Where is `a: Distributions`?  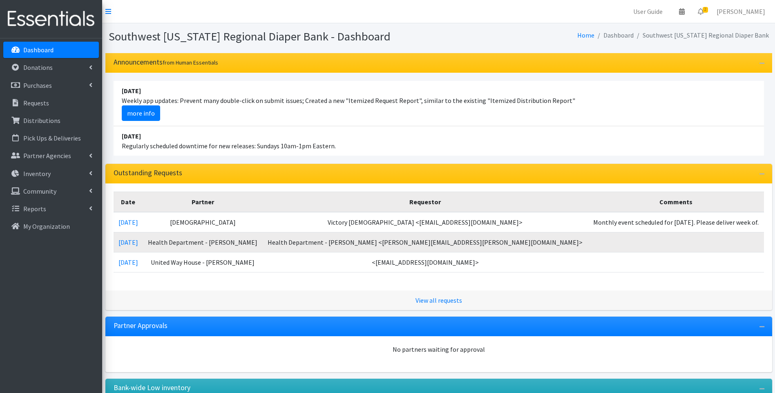 a: Distributions is located at coordinates (51, 121).